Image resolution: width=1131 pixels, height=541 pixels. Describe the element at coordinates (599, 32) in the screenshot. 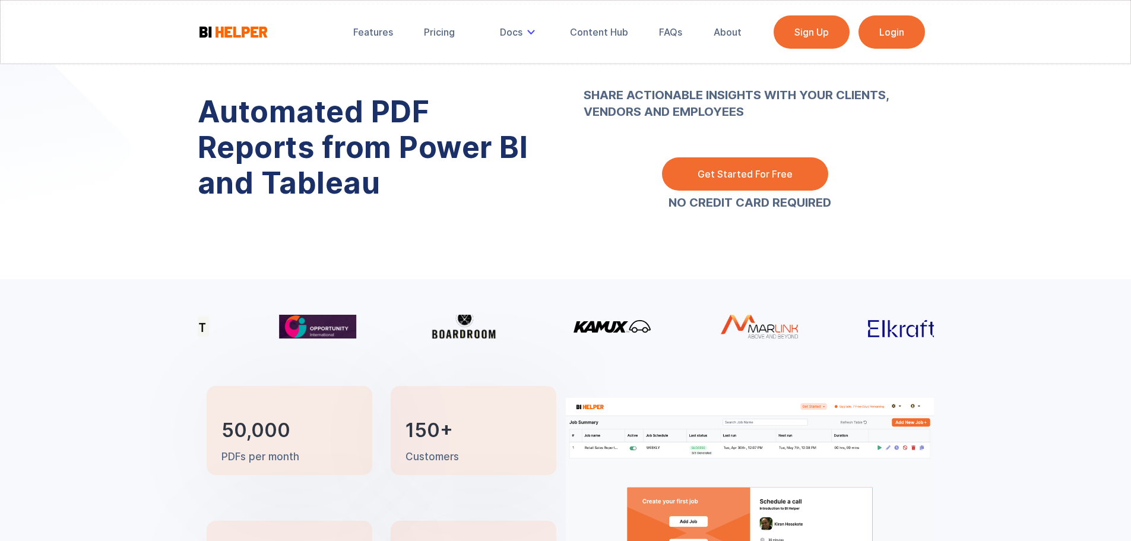

I see `div: Content Hub` at that location.